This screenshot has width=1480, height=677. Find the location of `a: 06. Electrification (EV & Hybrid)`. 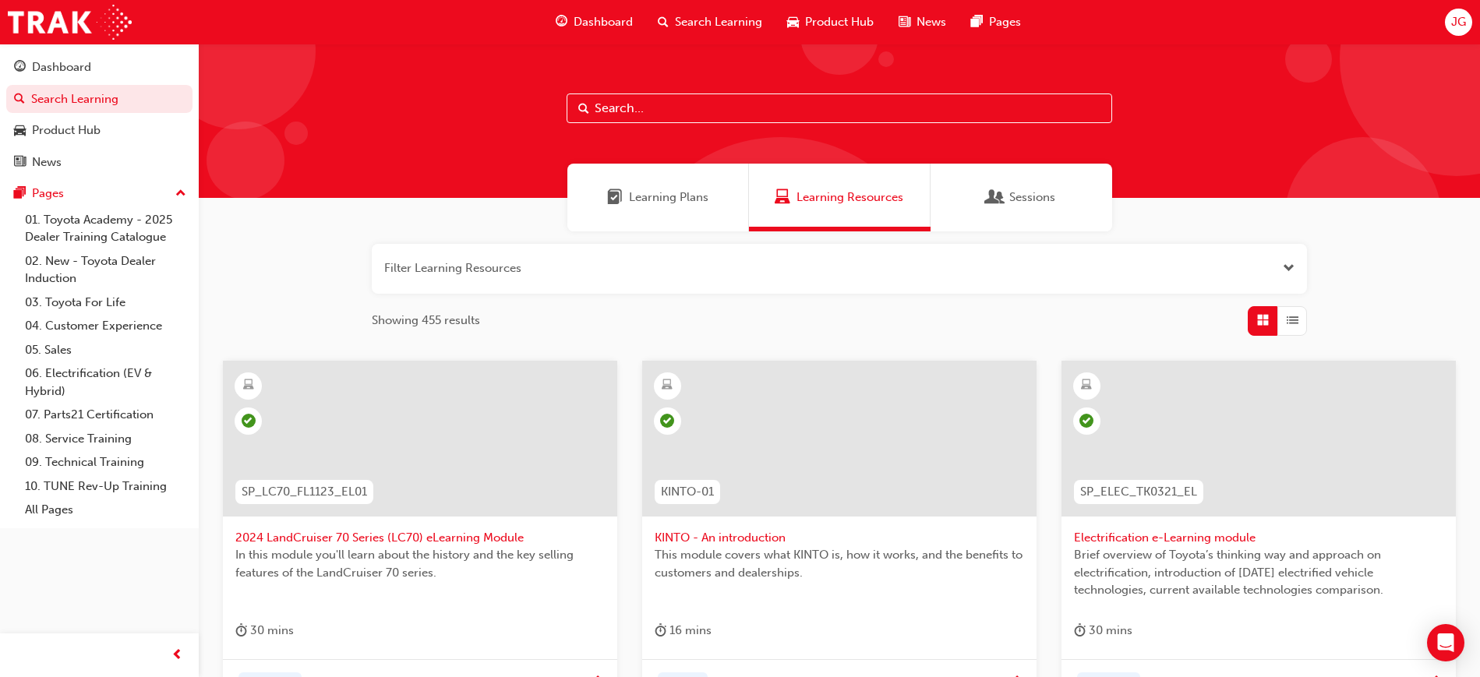

a: 06. Electrification (EV & Hybrid) is located at coordinates (105, 382).